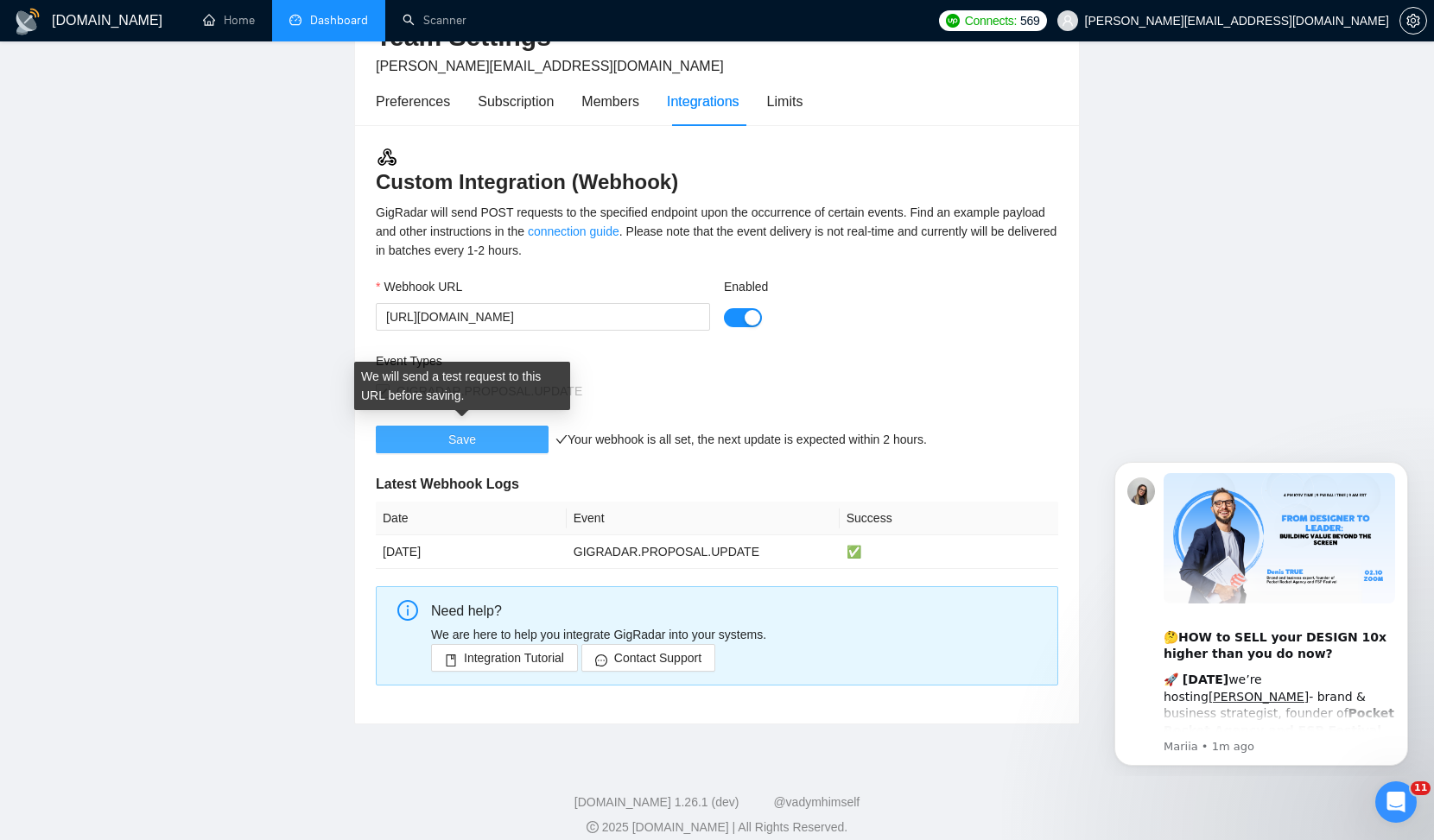 Image resolution: width=1434 pixels, height=840 pixels. I want to click on a: bookIntegration Tutorial, so click(504, 658).